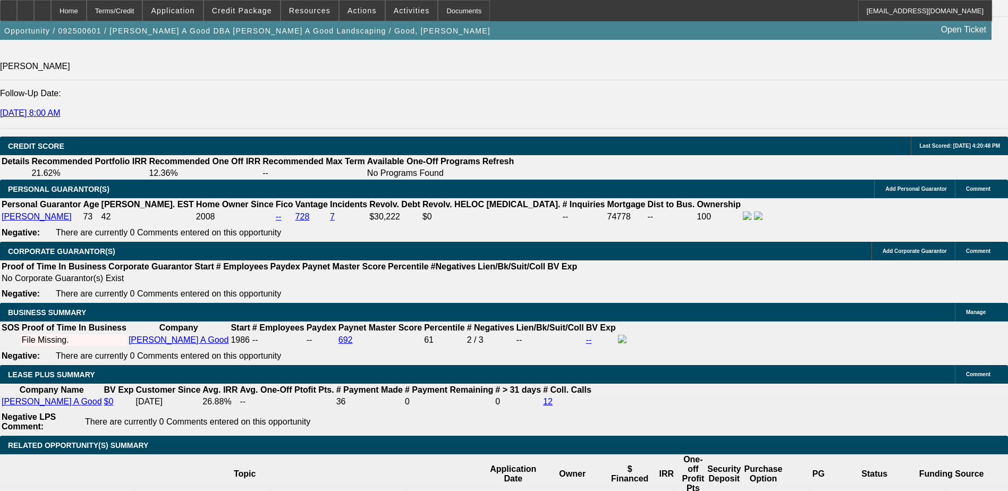  Describe the element at coordinates (204, 266) in the screenshot. I see `b: Start` at that location.